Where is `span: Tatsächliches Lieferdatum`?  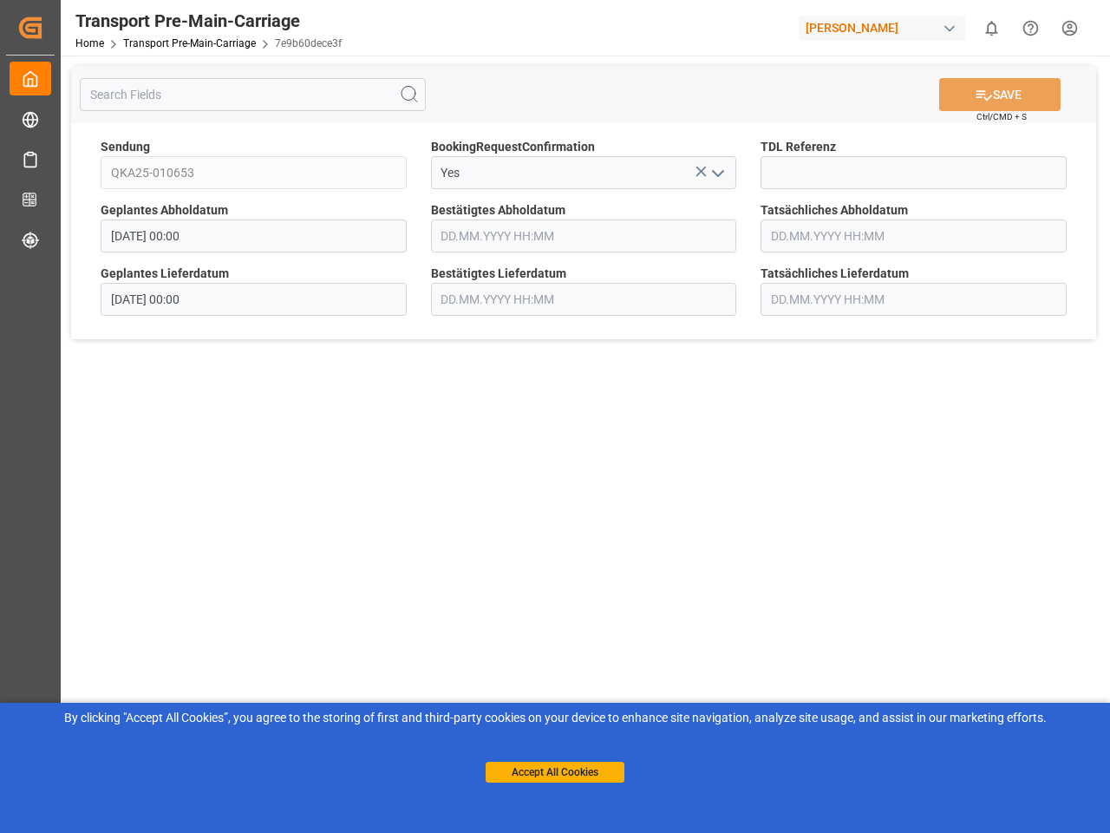
span: Tatsächliches Lieferdatum is located at coordinates (834, 273).